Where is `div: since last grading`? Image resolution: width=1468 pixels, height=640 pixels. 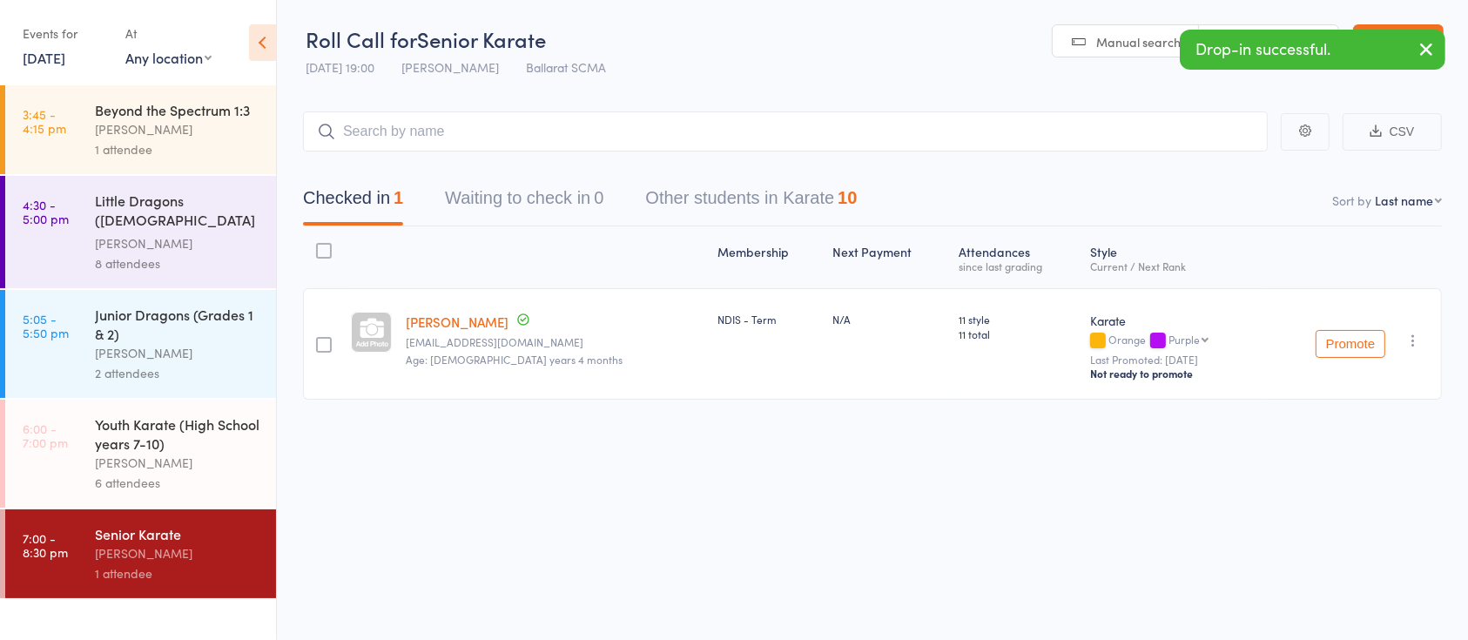
div: since last grading is located at coordinates (1017, 265).